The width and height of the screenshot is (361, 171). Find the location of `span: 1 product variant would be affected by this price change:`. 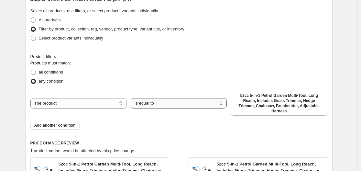

span: 1 product variant would be affected by this price change: is located at coordinates (83, 151).